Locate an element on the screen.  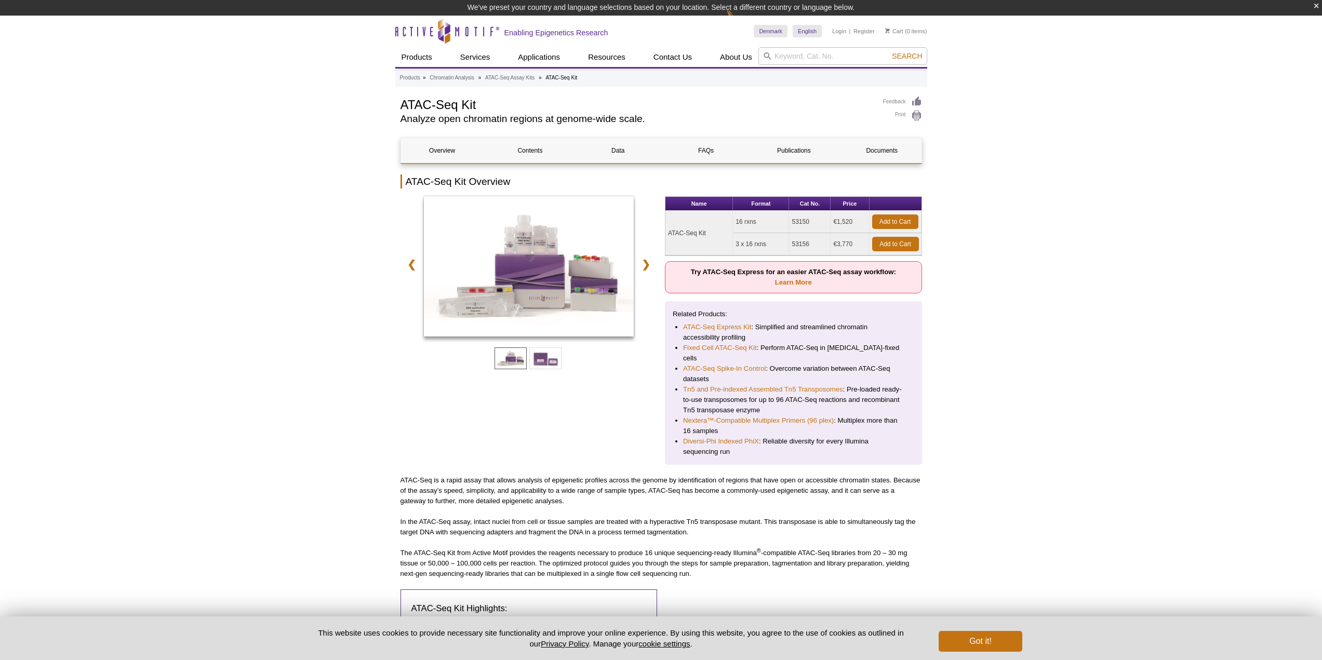
a: Services is located at coordinates (475, 57).